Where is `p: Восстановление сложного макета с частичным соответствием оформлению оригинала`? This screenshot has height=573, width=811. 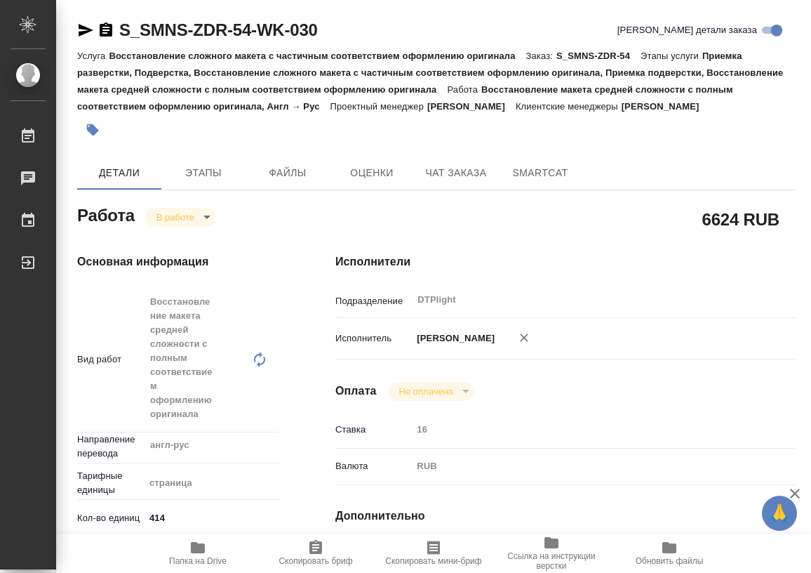
p: Восстановление сложного макета с частичным соответствием оформлению оригинала is located at coordinates (317, 55).